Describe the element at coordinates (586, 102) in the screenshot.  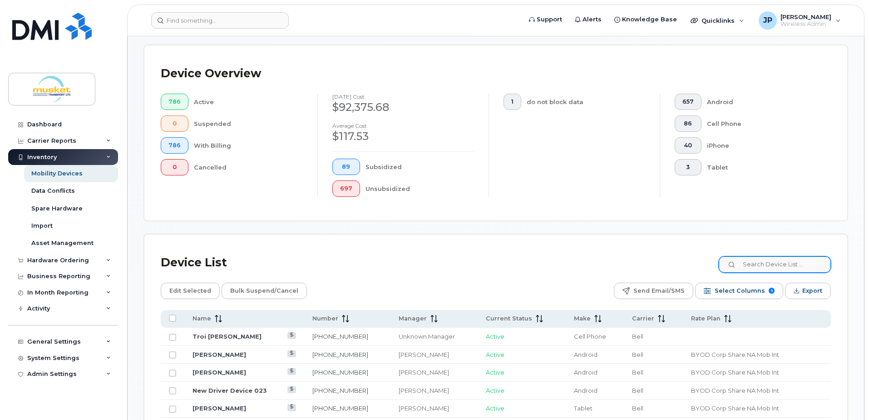
I see `div: do not block data` at that location.